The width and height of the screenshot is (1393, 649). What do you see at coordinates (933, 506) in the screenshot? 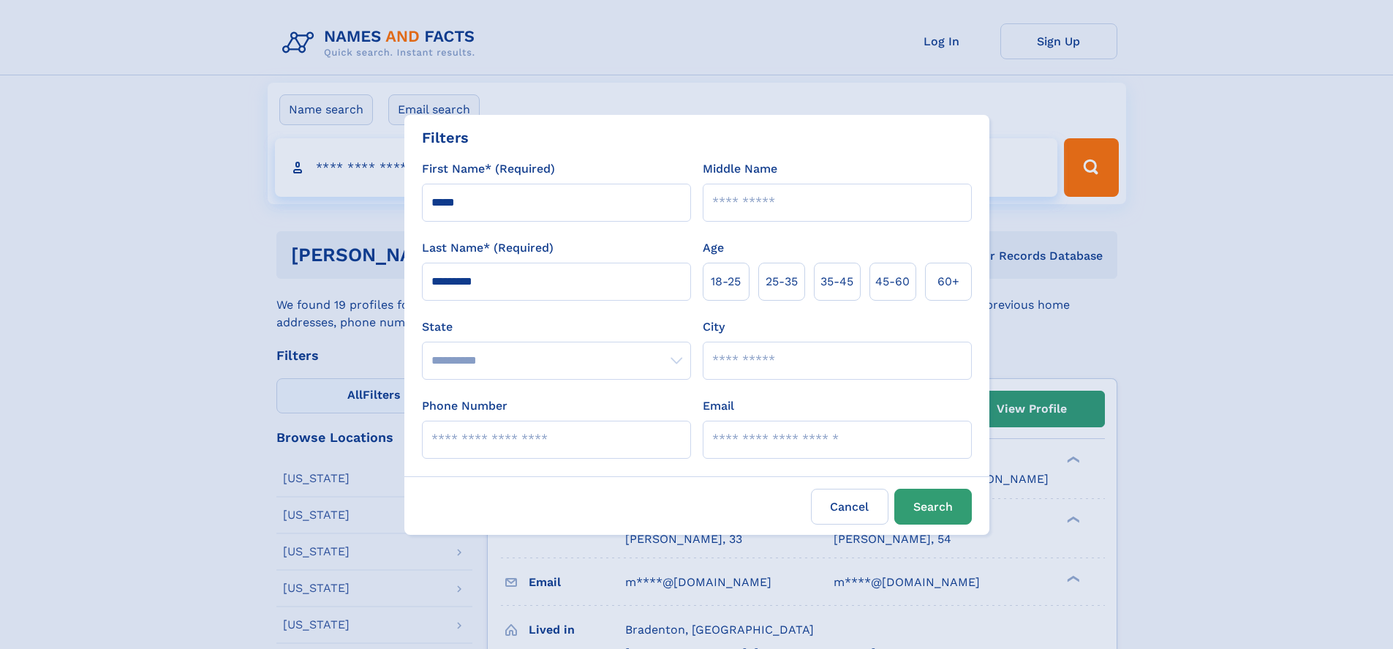
I see `button: Search` at bounding box center [933, 506].